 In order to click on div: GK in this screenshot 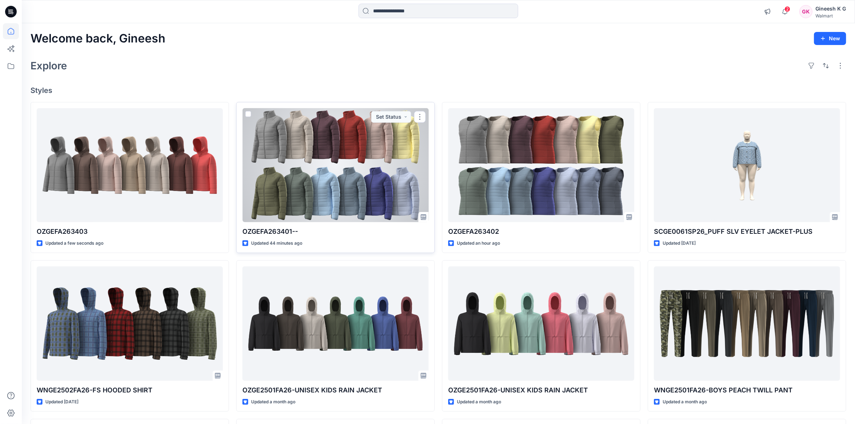, I will do `click(806, 12)`.